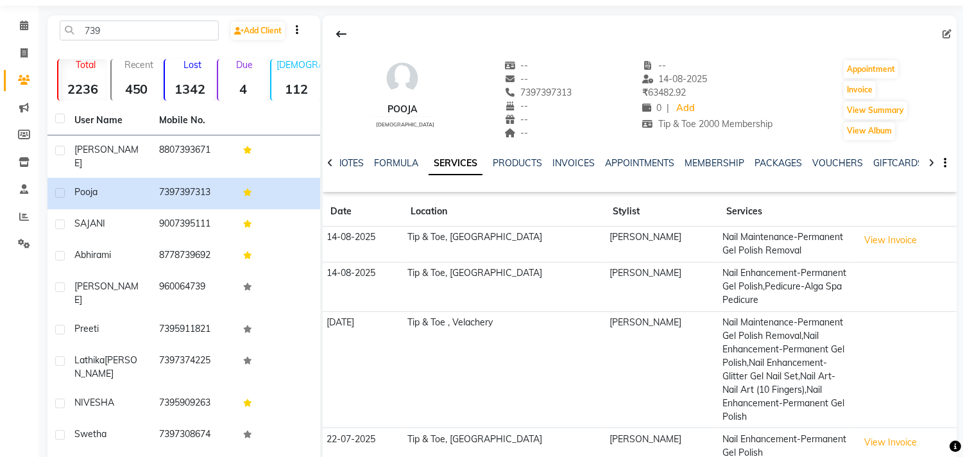  Describe the element at coordinates (87, 328) in the screenshot. I see `span: Preeti` at that location.